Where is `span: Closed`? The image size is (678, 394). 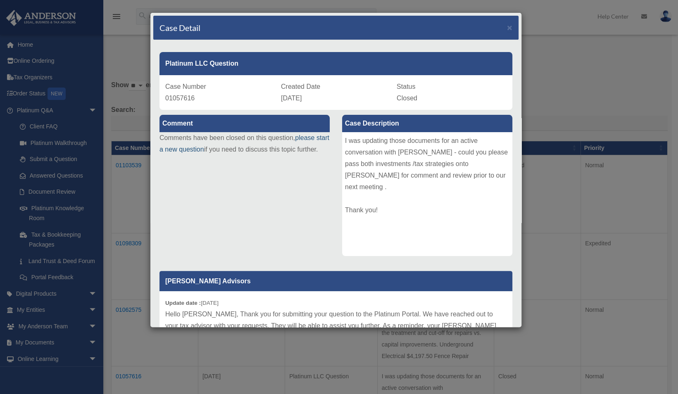 span: Closed is located at coordinates (407, 98).